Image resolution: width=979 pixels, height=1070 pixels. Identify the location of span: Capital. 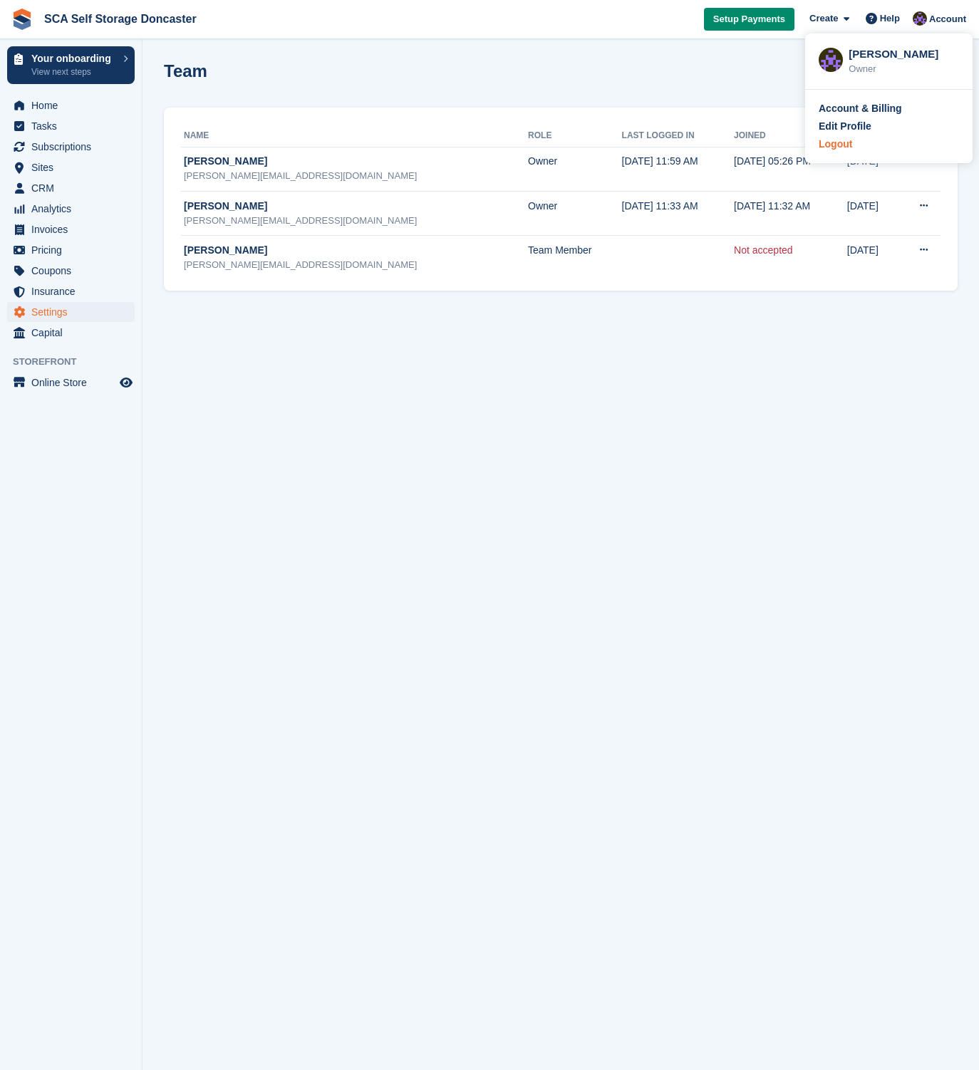
(74, 333).